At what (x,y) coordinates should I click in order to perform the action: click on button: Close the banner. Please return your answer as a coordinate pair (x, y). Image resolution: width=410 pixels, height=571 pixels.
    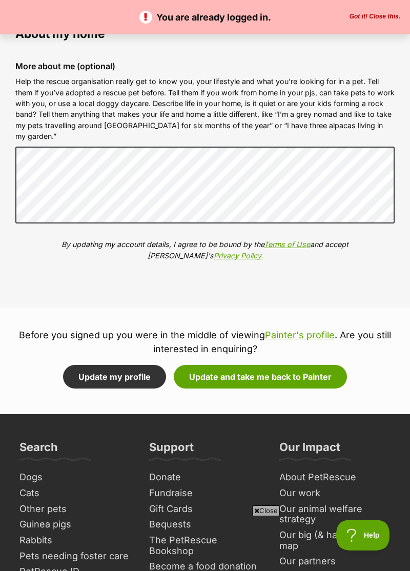
    Looking at the image, I should click on (375, 17).